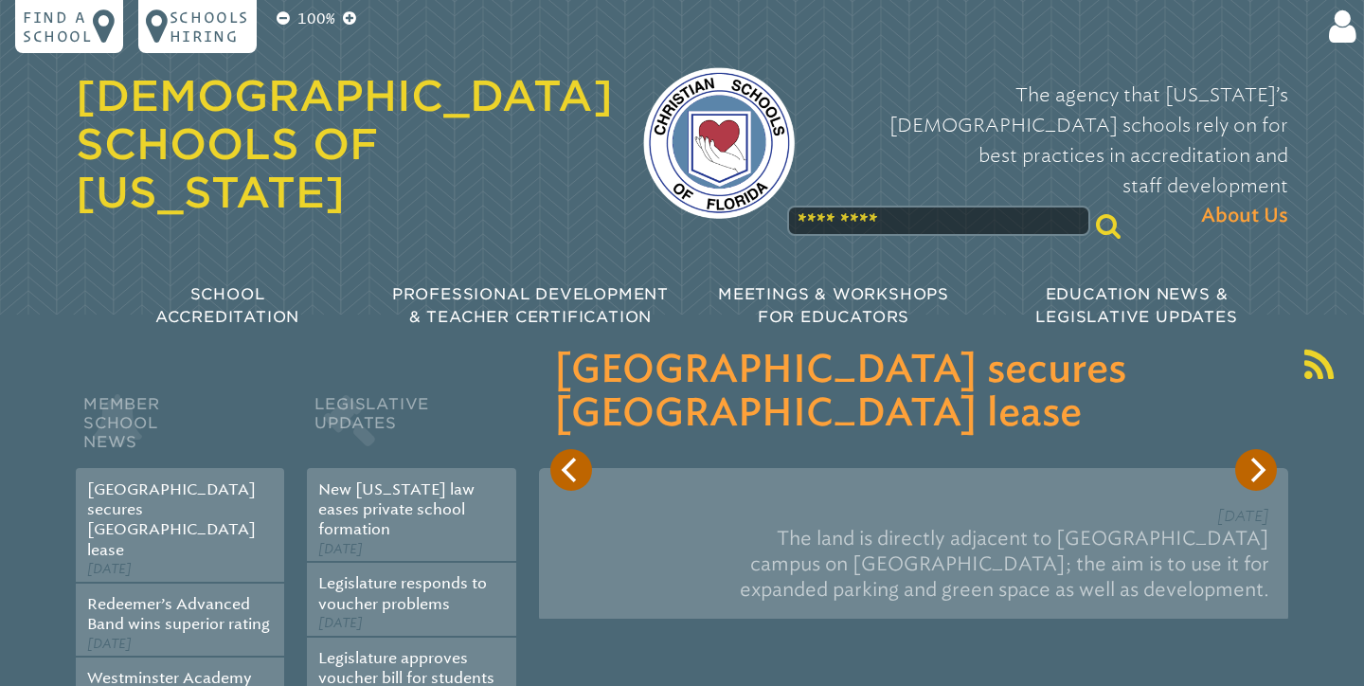  I want to click on span: Education News & Legislative Updates, so click(1135, 305).